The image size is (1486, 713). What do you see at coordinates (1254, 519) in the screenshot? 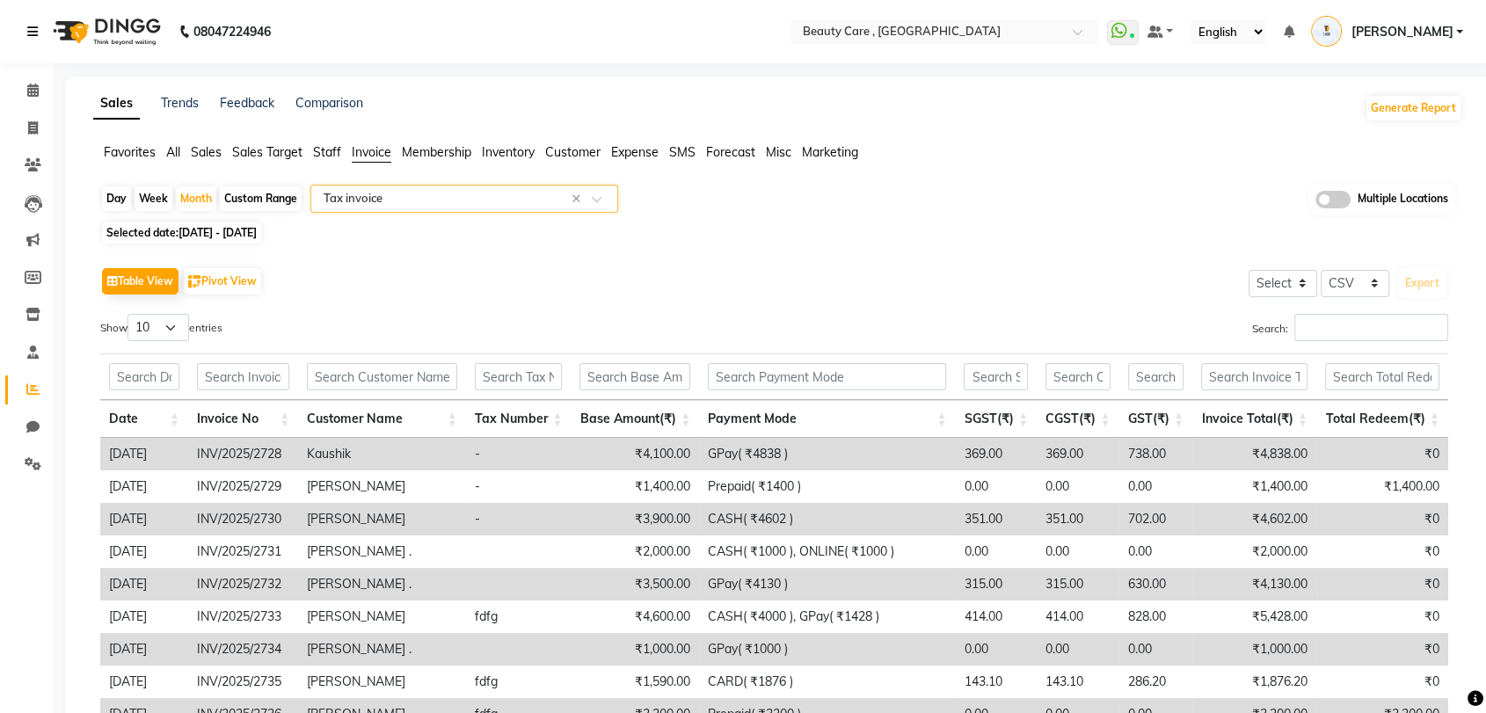
I see `td: ₹4,602.00` at bounding box center [1254, 519].